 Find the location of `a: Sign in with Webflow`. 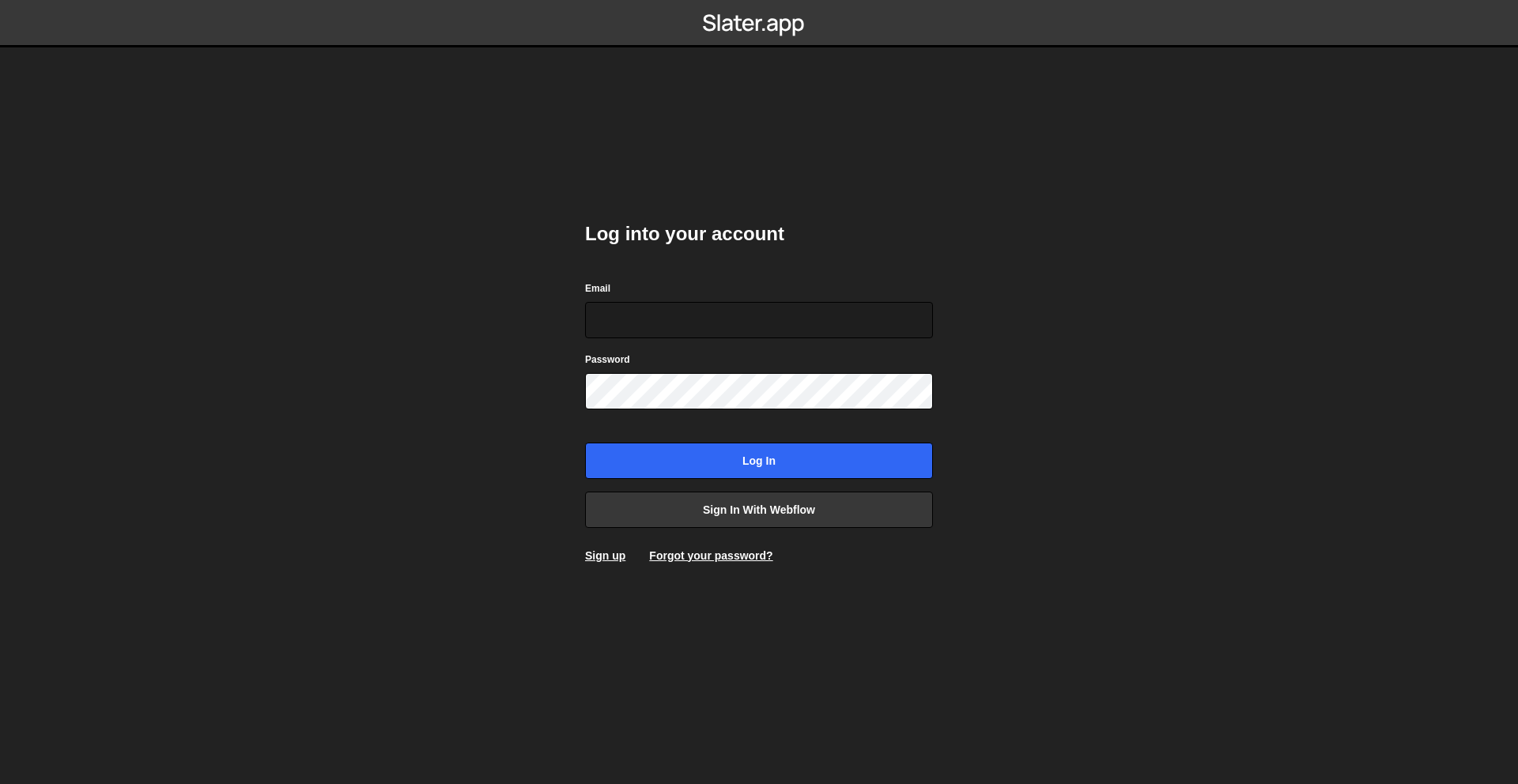

a: Sign in with Webflow is located at coordinates (759, 509).